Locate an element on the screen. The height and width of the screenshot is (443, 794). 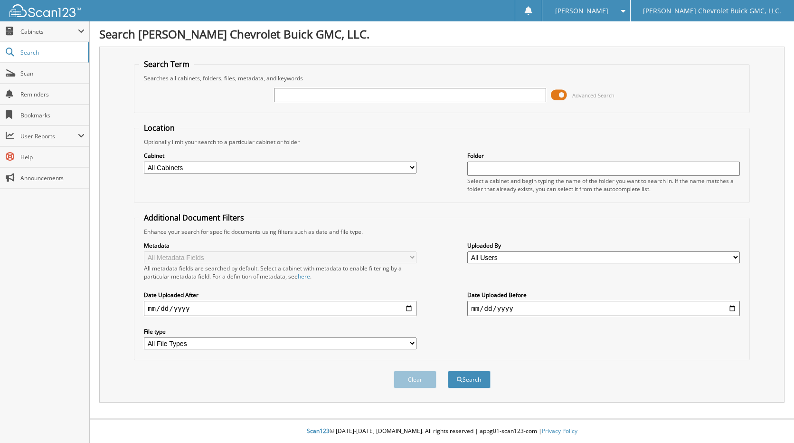
span: Scan is located at coordinates (52, 73).